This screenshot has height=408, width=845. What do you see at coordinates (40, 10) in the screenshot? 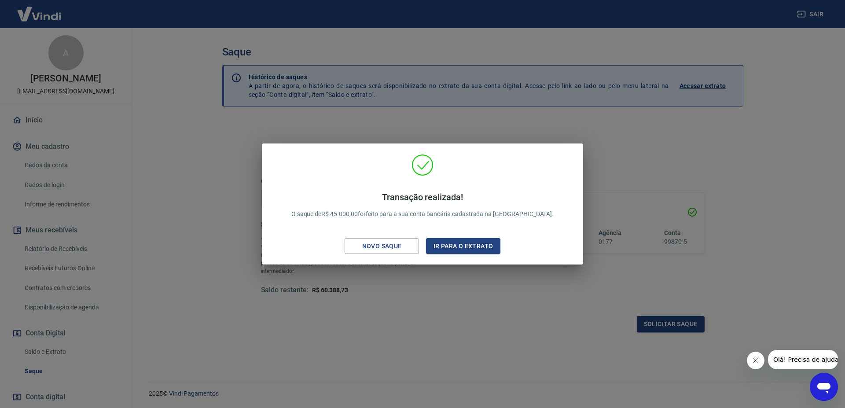
I see `span: Olá! Precisa de ajuda?` at bounding box center [40, 10].